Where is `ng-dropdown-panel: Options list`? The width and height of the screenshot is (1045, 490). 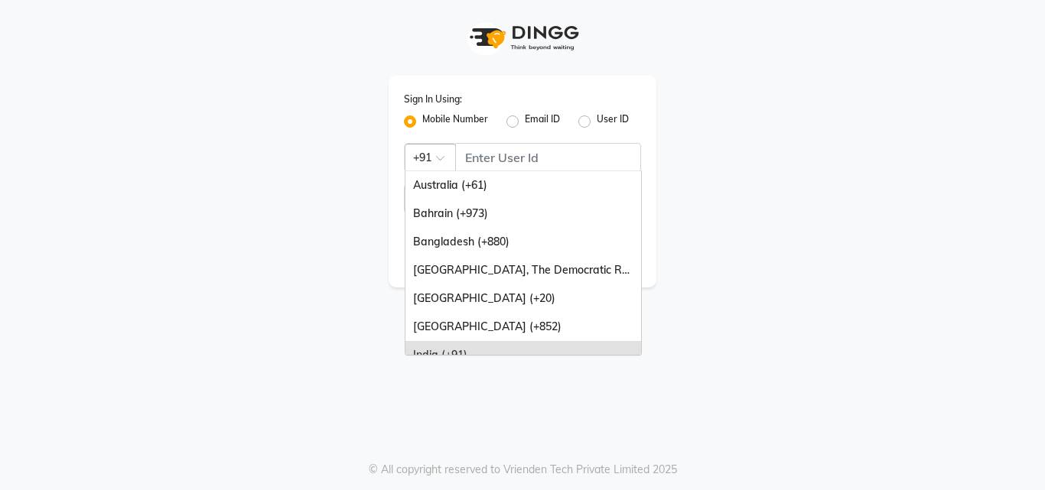 ng-dropdown-panel: Options list is located at coordinates (523, 263).